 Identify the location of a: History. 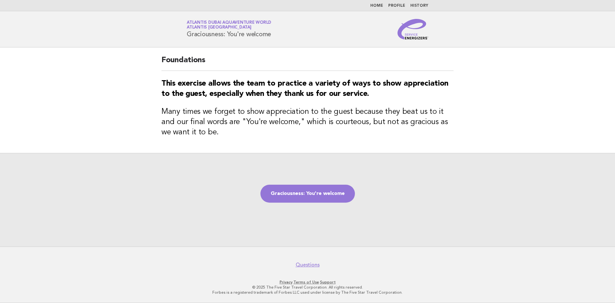
(419, 6).